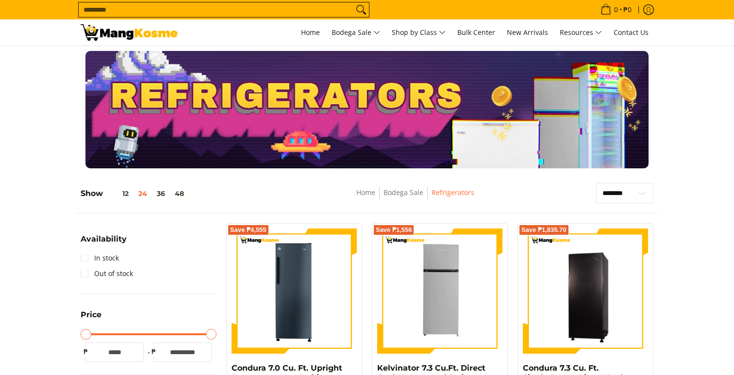  I want to click on a: Out of stock, so click(107, 274).